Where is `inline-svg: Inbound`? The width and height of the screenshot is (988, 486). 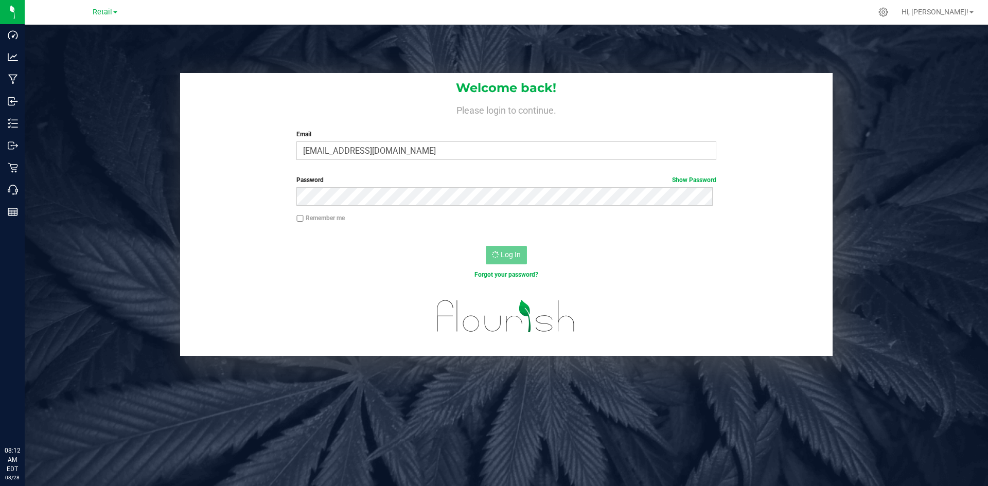 inline-svg: Inbound is located at coordinates (13, 101).